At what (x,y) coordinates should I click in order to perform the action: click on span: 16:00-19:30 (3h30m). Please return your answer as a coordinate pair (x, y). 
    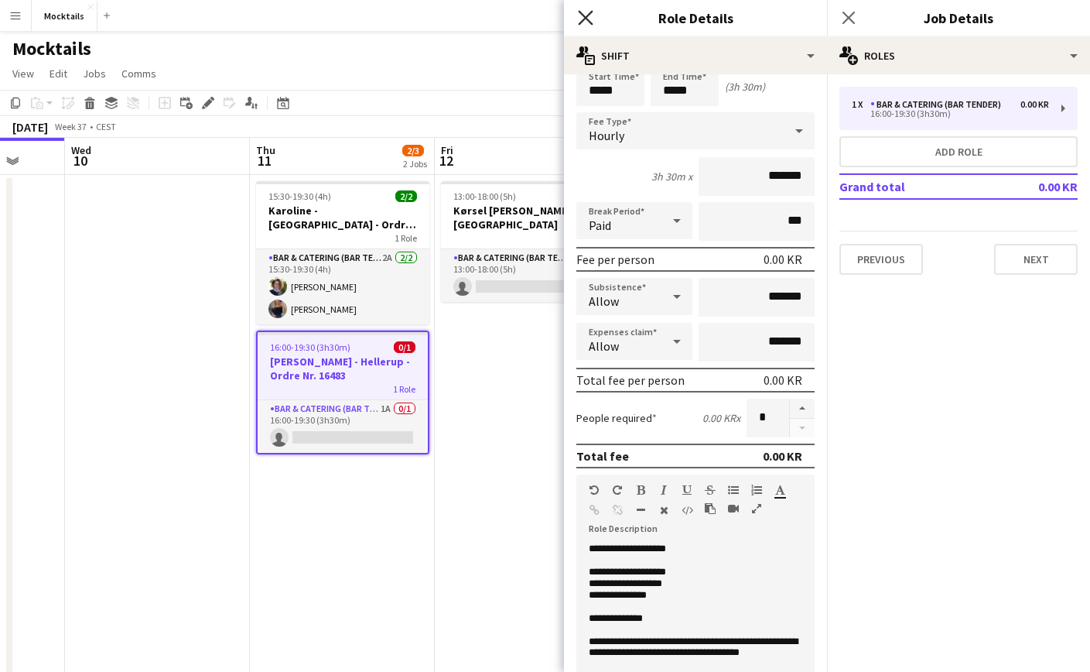
    Looking at the image, I should click on (310, 347).